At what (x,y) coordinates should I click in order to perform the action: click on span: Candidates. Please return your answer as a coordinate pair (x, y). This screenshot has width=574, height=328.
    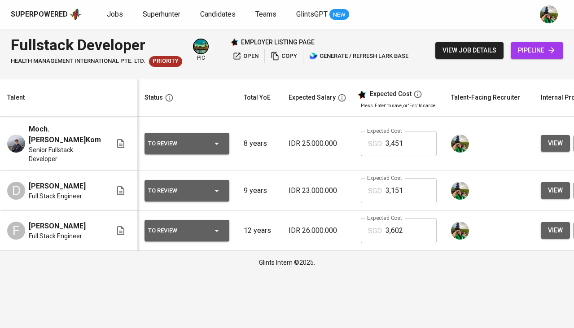
    Looking at the image, I should click on (218, 14).